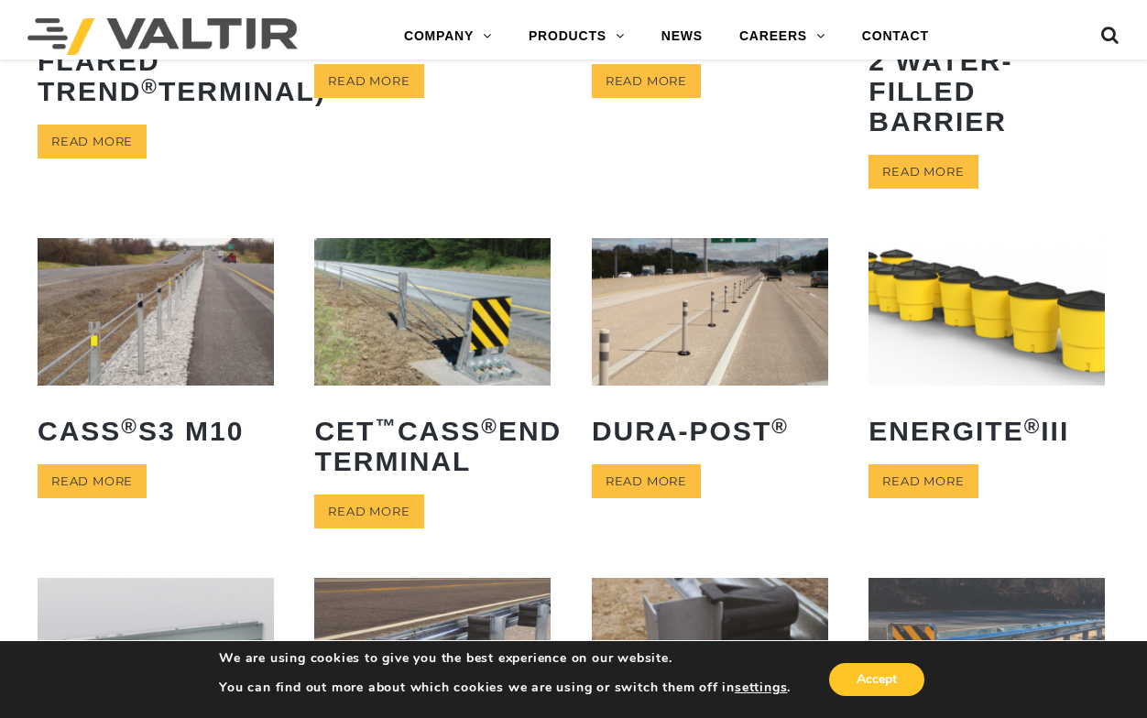  What do you see at coordinates (162, 37) in the screenshot?
I see `img: Valtir` at bounding box center [162, 37].